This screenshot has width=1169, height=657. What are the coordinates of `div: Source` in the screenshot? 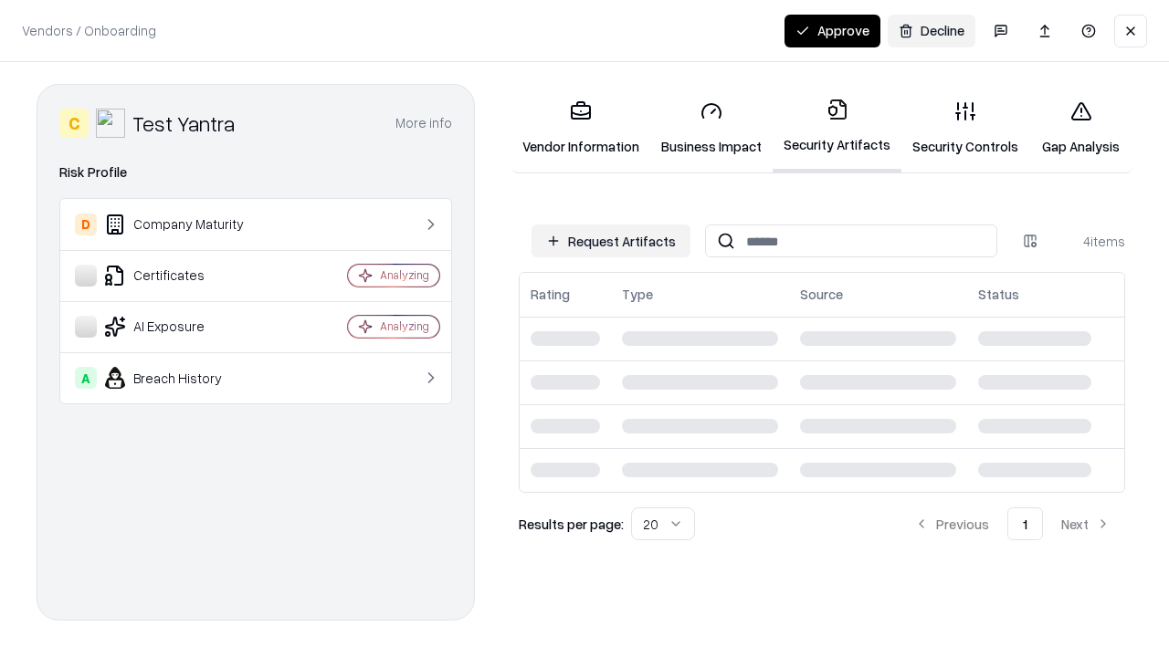 It's located at (821, 294).